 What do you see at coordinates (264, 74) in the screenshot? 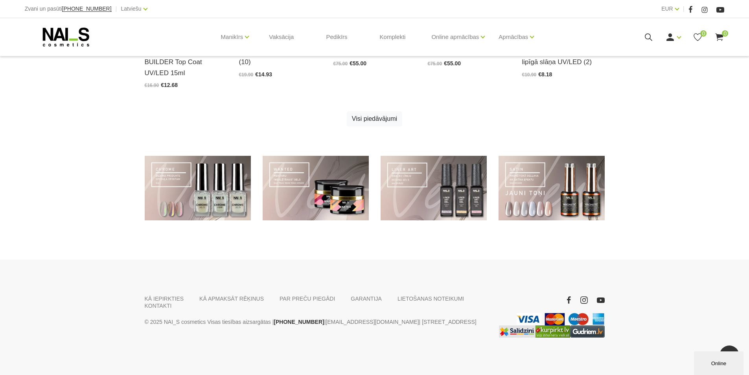
I see `span: €14.93` at bounding box center [264, 74].